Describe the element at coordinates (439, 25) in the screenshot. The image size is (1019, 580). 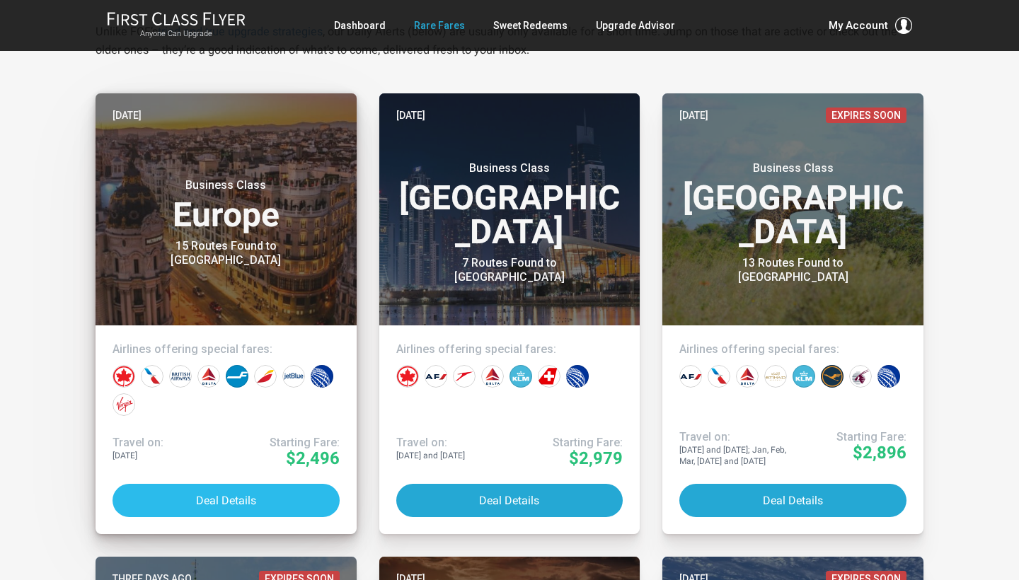
I see `a: Rare Fares` at that location.